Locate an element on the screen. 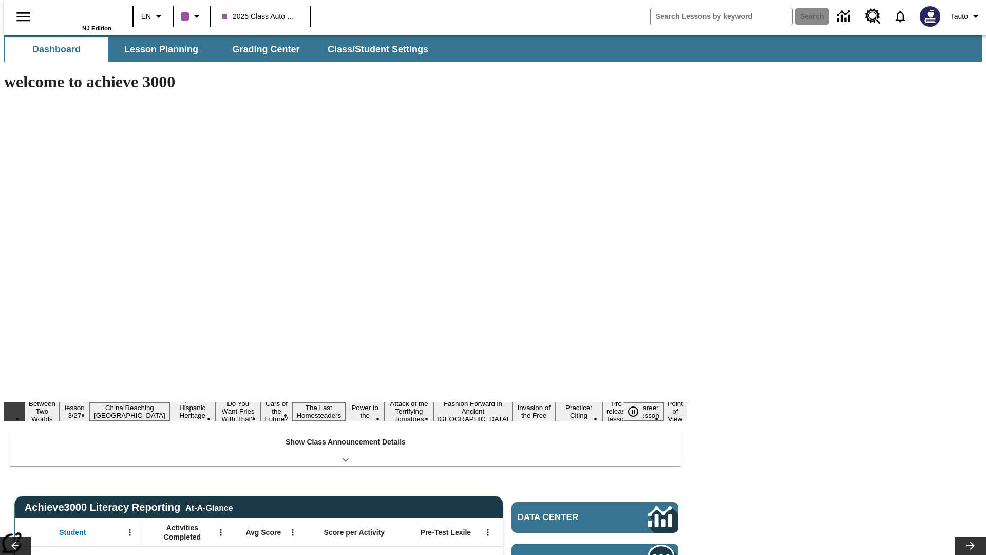 Image resolution: width=986 pixels, height=555 pixels. button: Slide 5 Do You Want Fries With That? is located at coordinates (238, 411).